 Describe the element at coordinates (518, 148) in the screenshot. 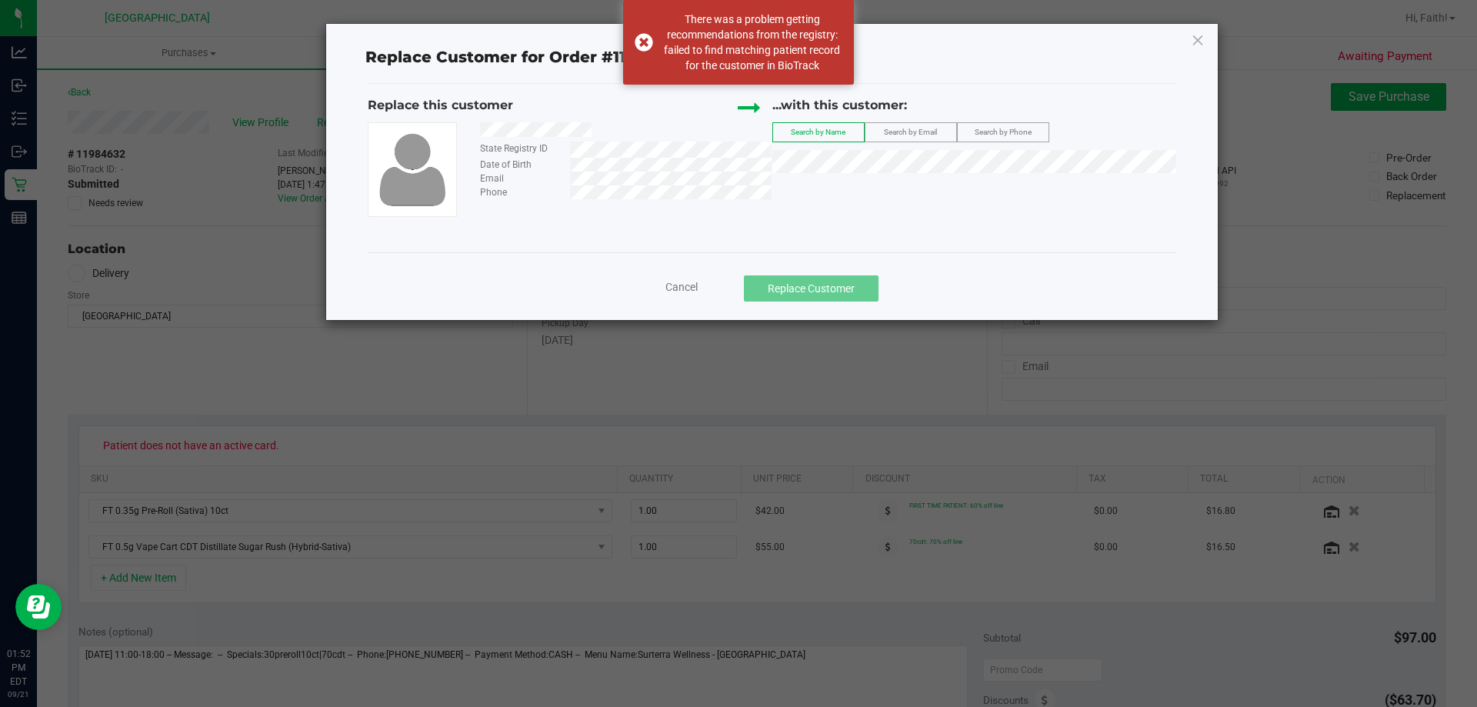

I see `div: State Registry ID` at that location.